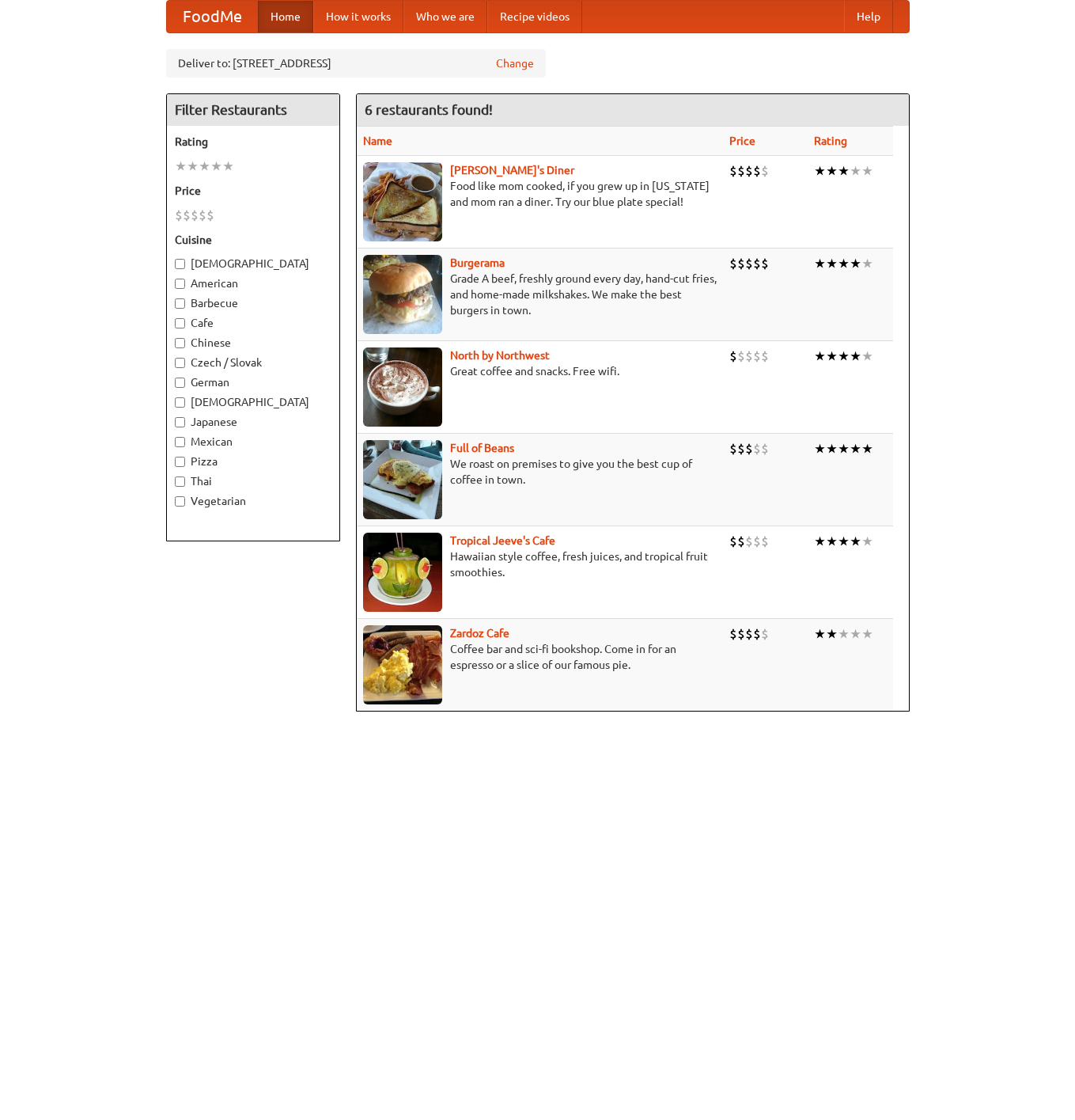 The width and height of the screenshot is (1075, 1120). What do you see at coordinates (539, 294) in the screenshot?
I see `p: Grade A beef, freshly ground every day, hand-cut fries, and home-made milkshakes. We make the bes...` at bounding box center [539, 294].